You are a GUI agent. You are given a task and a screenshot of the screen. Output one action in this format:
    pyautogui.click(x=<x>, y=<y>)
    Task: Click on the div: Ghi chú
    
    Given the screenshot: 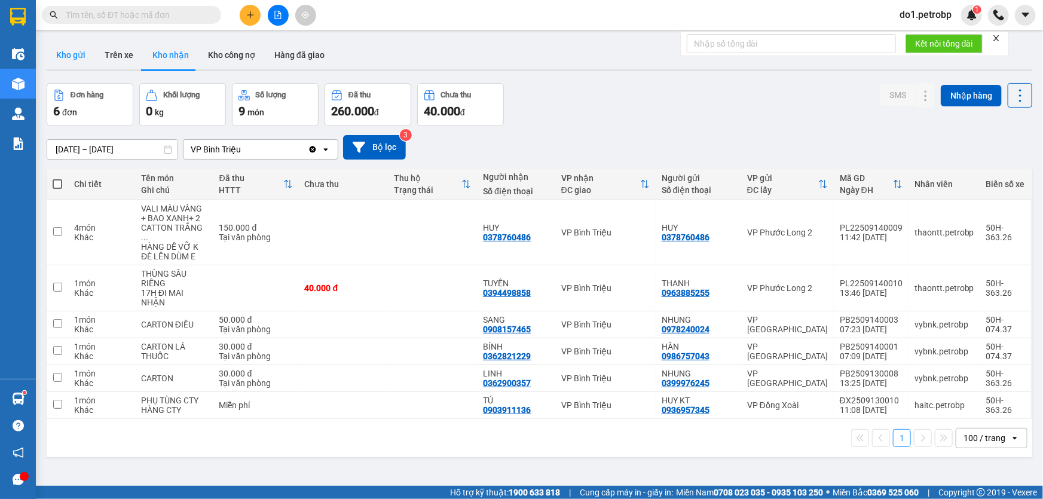 What is the action you would take?
    pyautogui.click(x=174, y=190)
    